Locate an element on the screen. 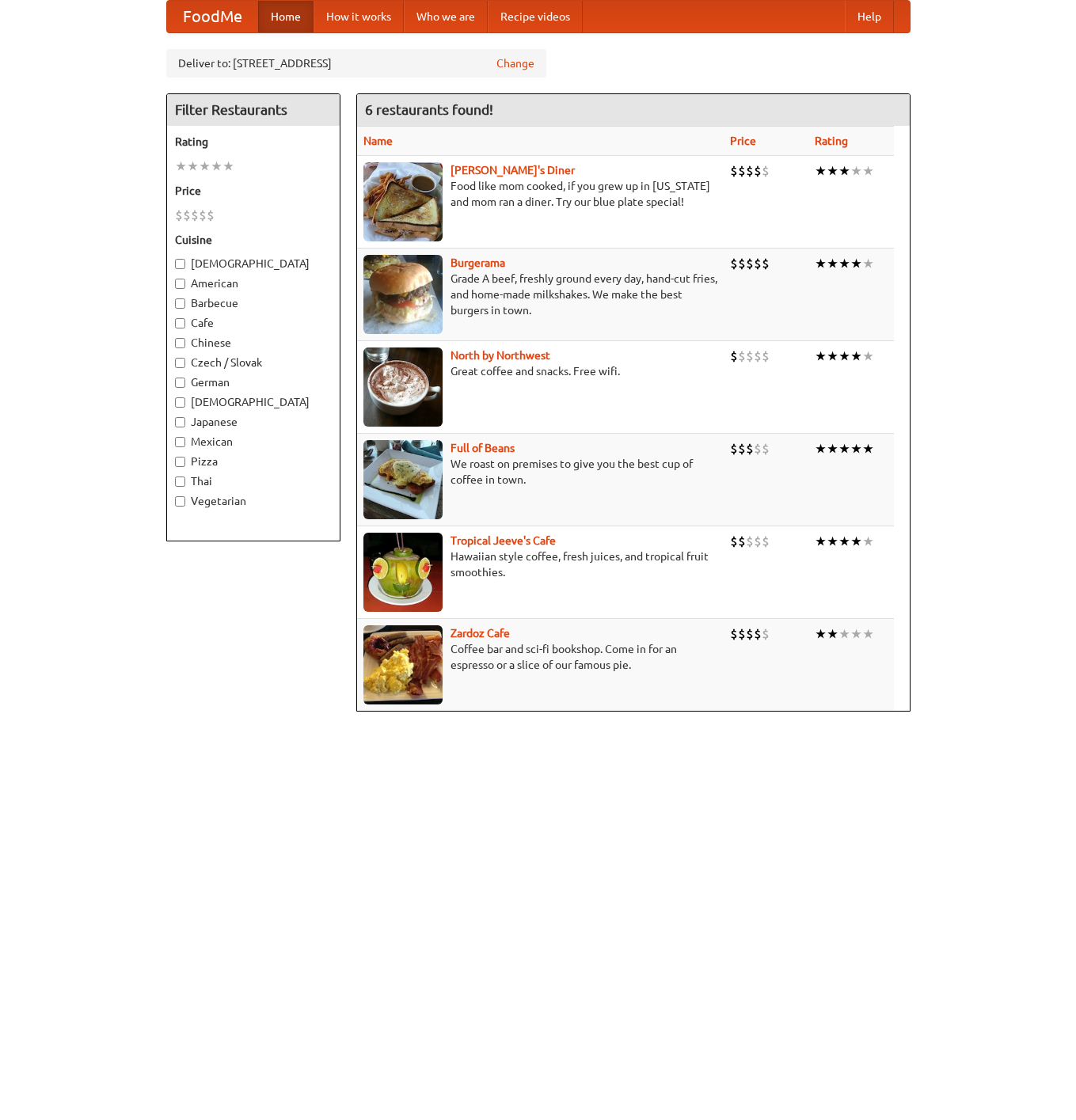  input: Cafe is located at coordinates (179, 323).